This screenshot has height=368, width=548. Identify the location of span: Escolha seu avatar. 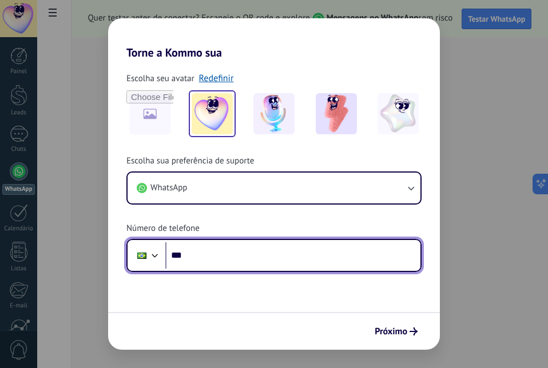
(160, 79).